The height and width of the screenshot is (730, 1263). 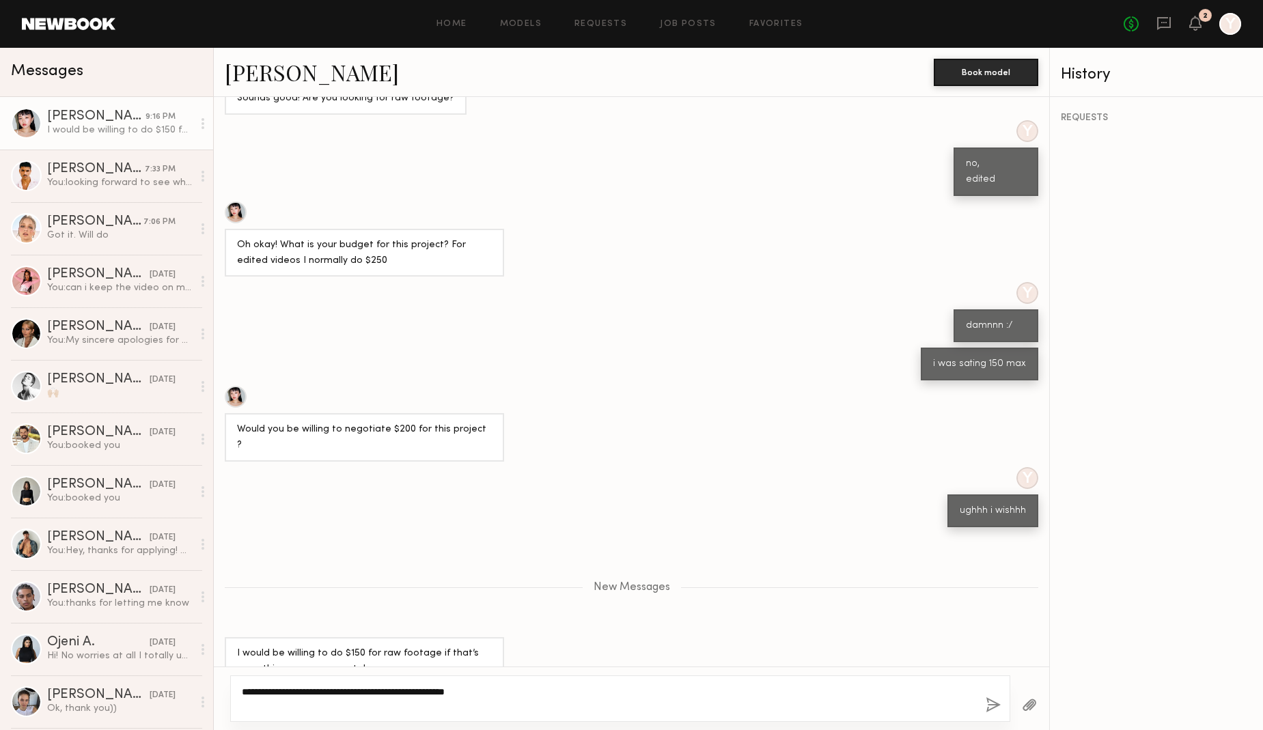 What do you see at coordinates (985, 72) in the screenshot?
I see `button: Book model` at bounding box center [985, 72].